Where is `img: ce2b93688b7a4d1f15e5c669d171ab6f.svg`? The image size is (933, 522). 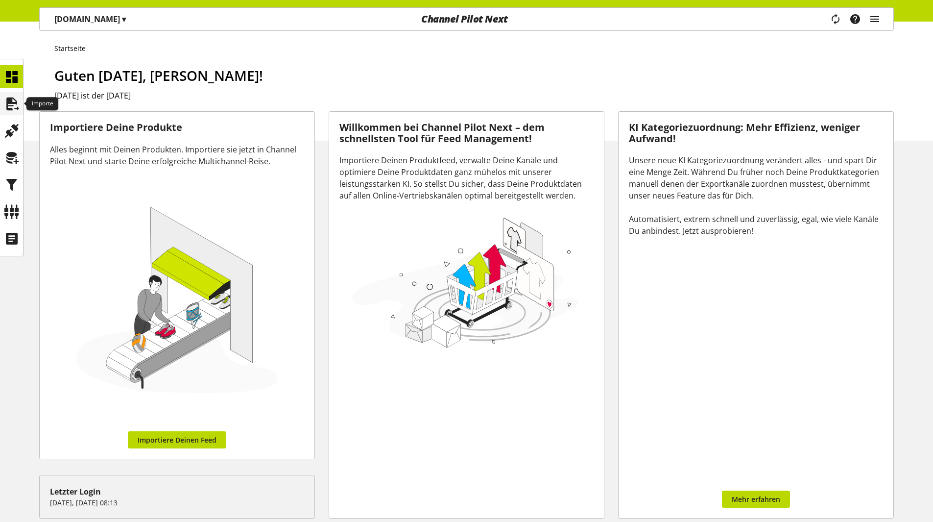
img: ce2b93688b7a4d1f15e5c669d171ab6f.svg is located at coordinates (177, 304).